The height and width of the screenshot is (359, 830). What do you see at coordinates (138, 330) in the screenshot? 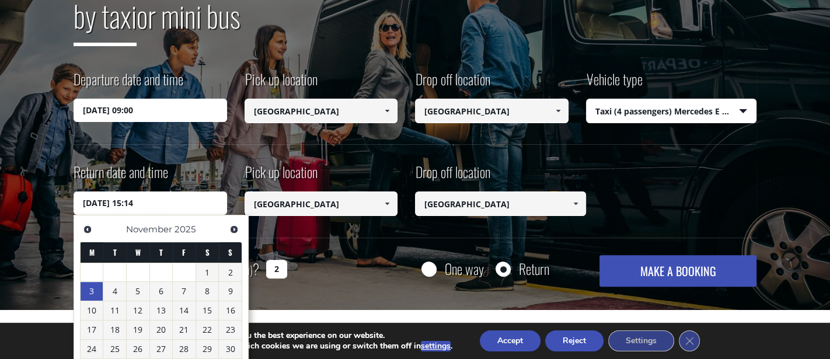
I see `a: 19` at bounding box center [138, 330].